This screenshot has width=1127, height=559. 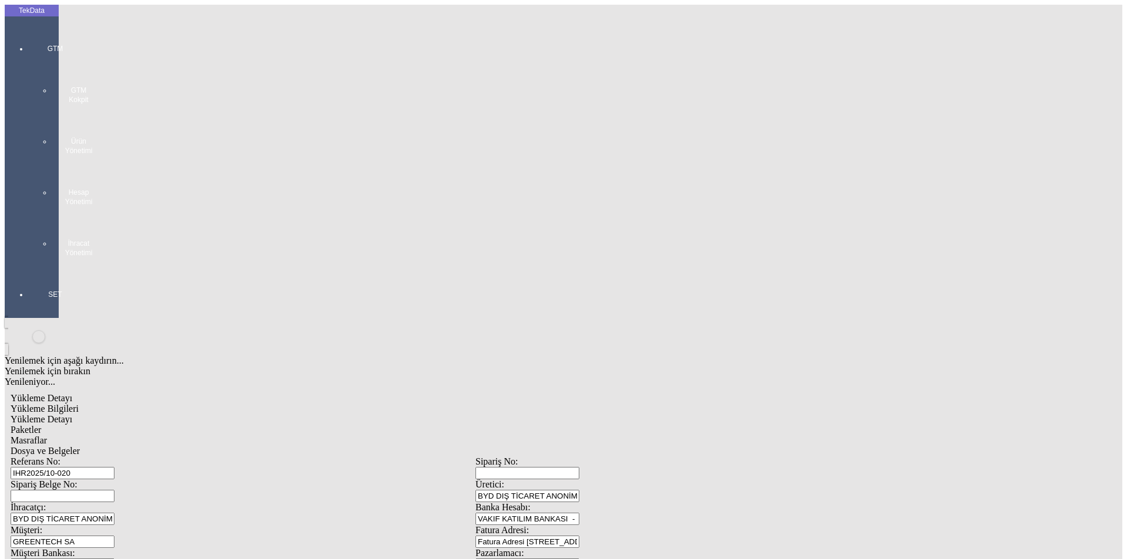 What do you see at coordinates (43, 553) in the screenshot?
I see `span: Müşteri Bankası:` at bounding box center [43, 553].